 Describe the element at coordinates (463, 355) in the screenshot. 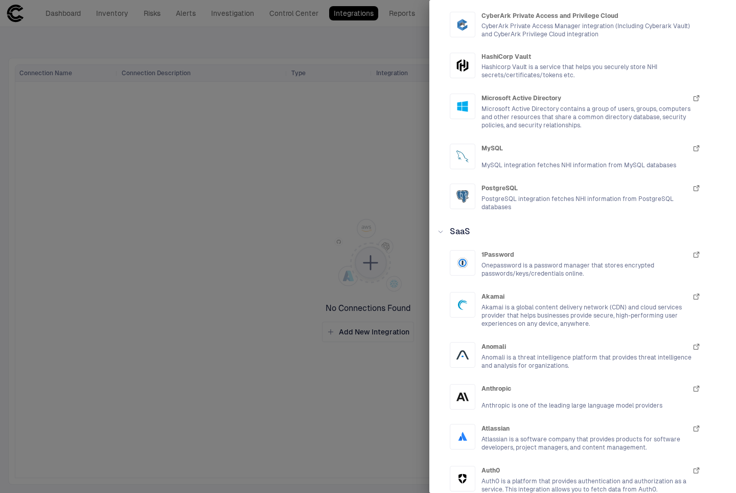

I see `div: Anomali` at that location.